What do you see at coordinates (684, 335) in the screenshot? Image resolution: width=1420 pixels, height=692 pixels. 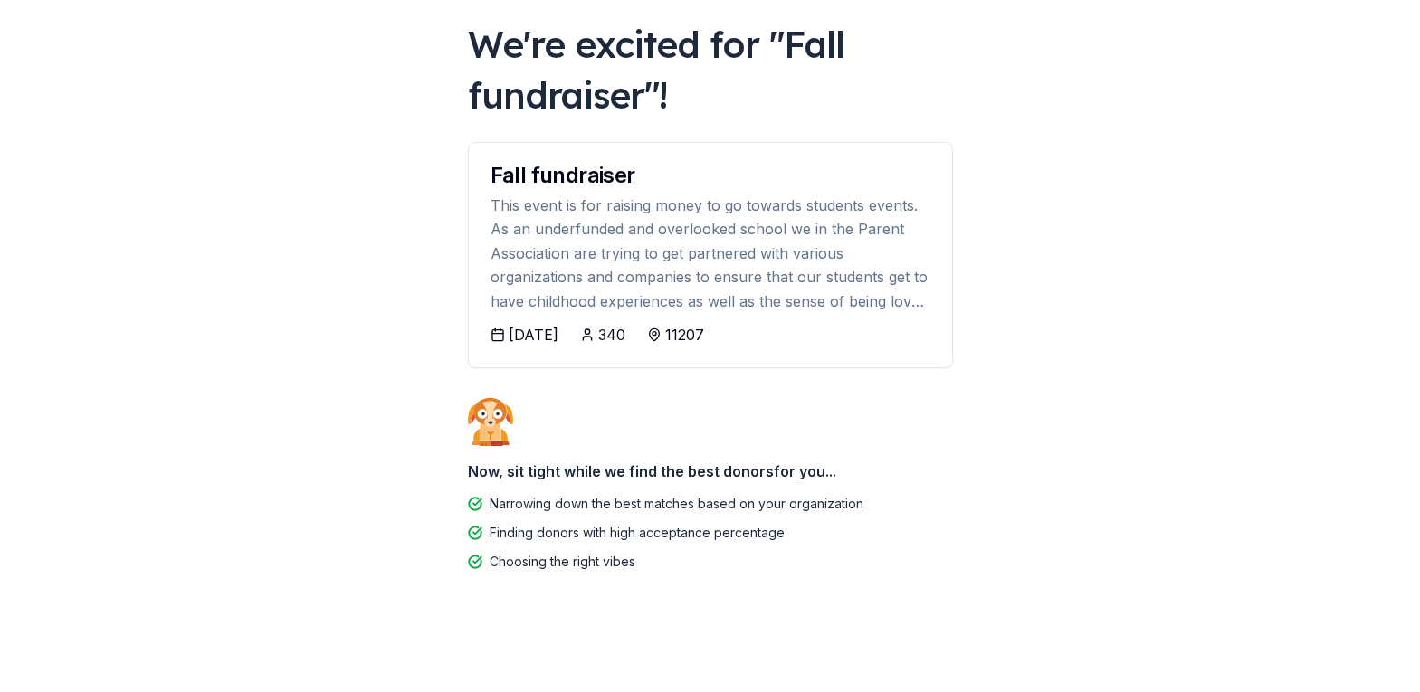 I see `div: 11207` at bounding box center [684, 335].